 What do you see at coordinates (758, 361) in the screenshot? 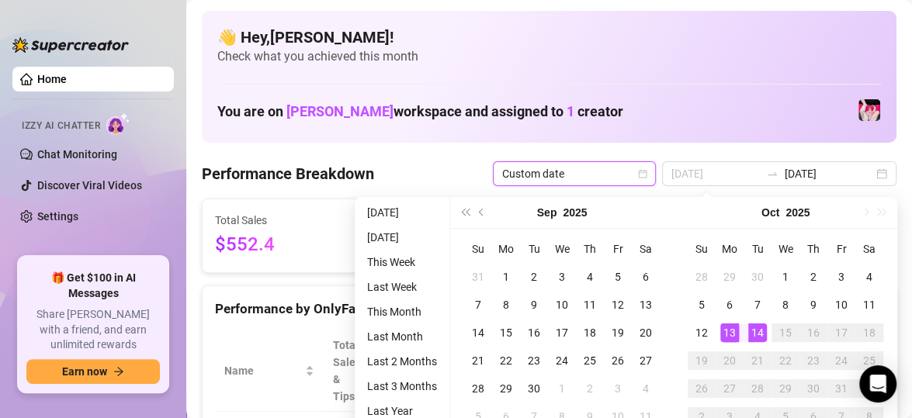
I see `td: 2025-10-21` at bounding box center [758, 361].